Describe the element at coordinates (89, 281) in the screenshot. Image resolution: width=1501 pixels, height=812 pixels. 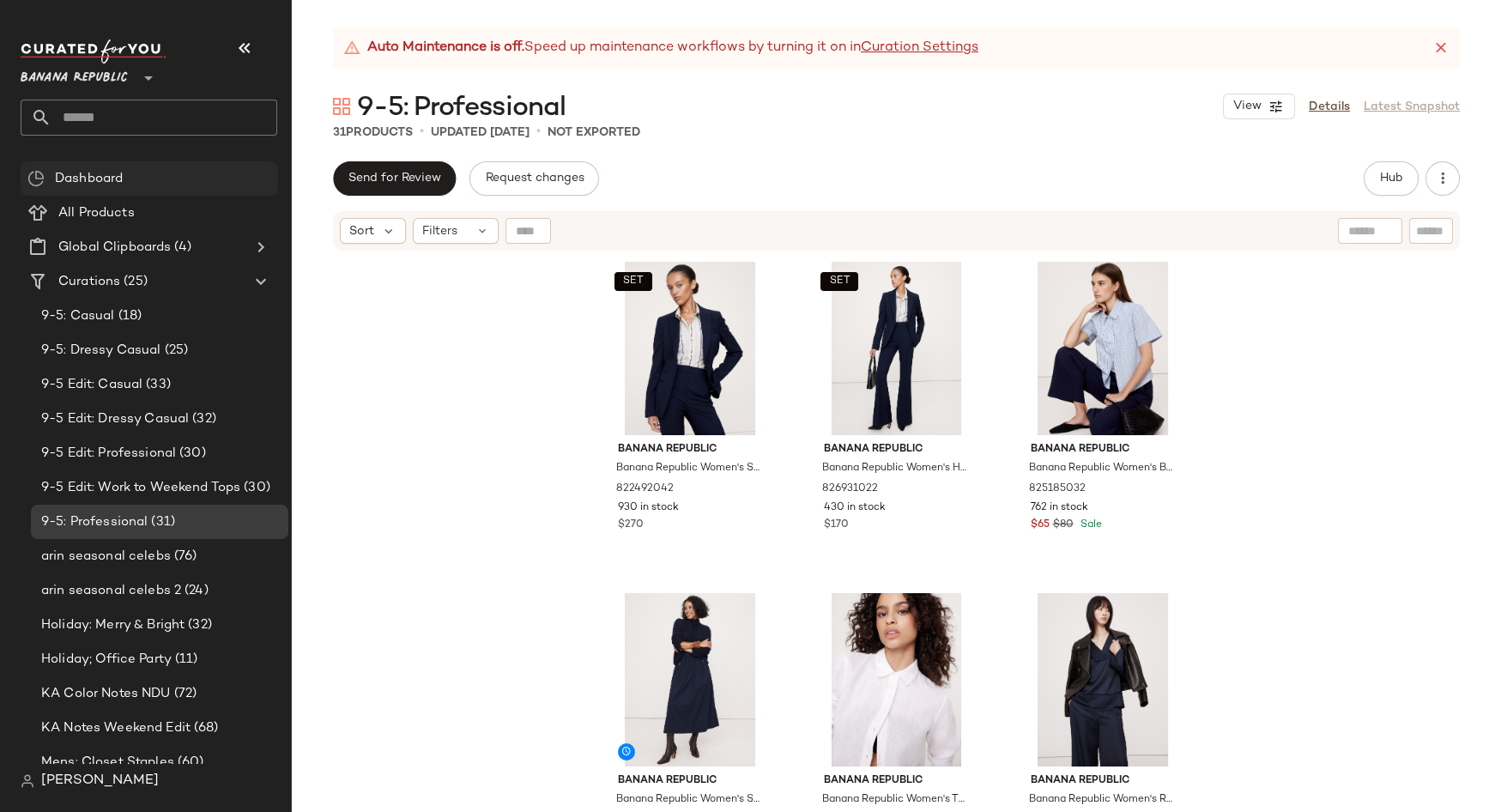
I see `span: Curations` at that location.